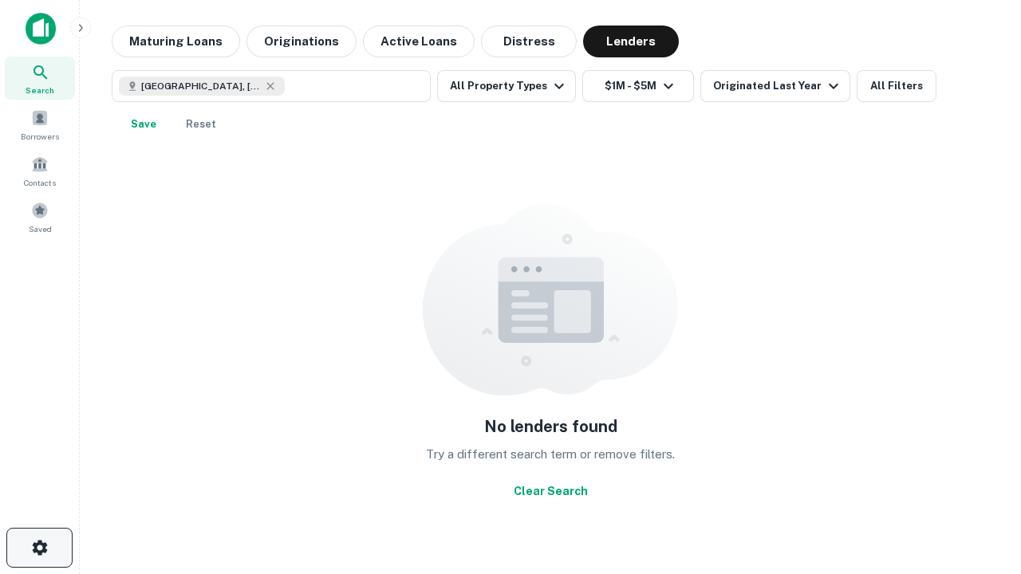  What do you see at coordinates (638, 86) in the screenshot?
I see `button: $1M - $5M` at bounding box center [638, 86].